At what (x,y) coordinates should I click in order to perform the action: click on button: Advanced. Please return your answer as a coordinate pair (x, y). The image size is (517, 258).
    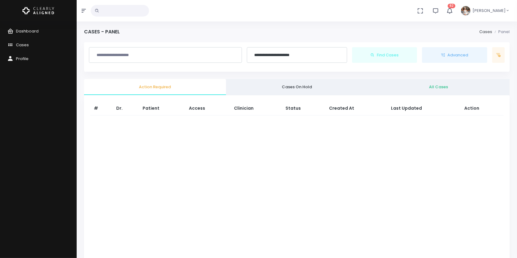
    Looking at the image, I should click on (455, 55).